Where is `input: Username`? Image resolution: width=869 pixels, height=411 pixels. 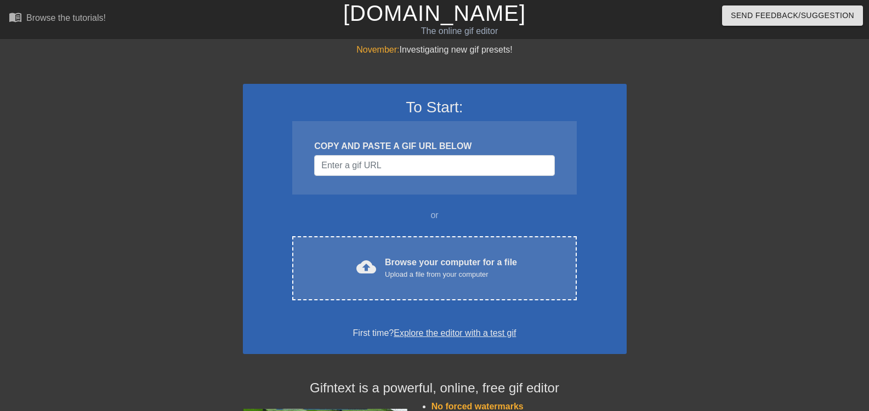
input: Username is located at coordinates (434, 166).